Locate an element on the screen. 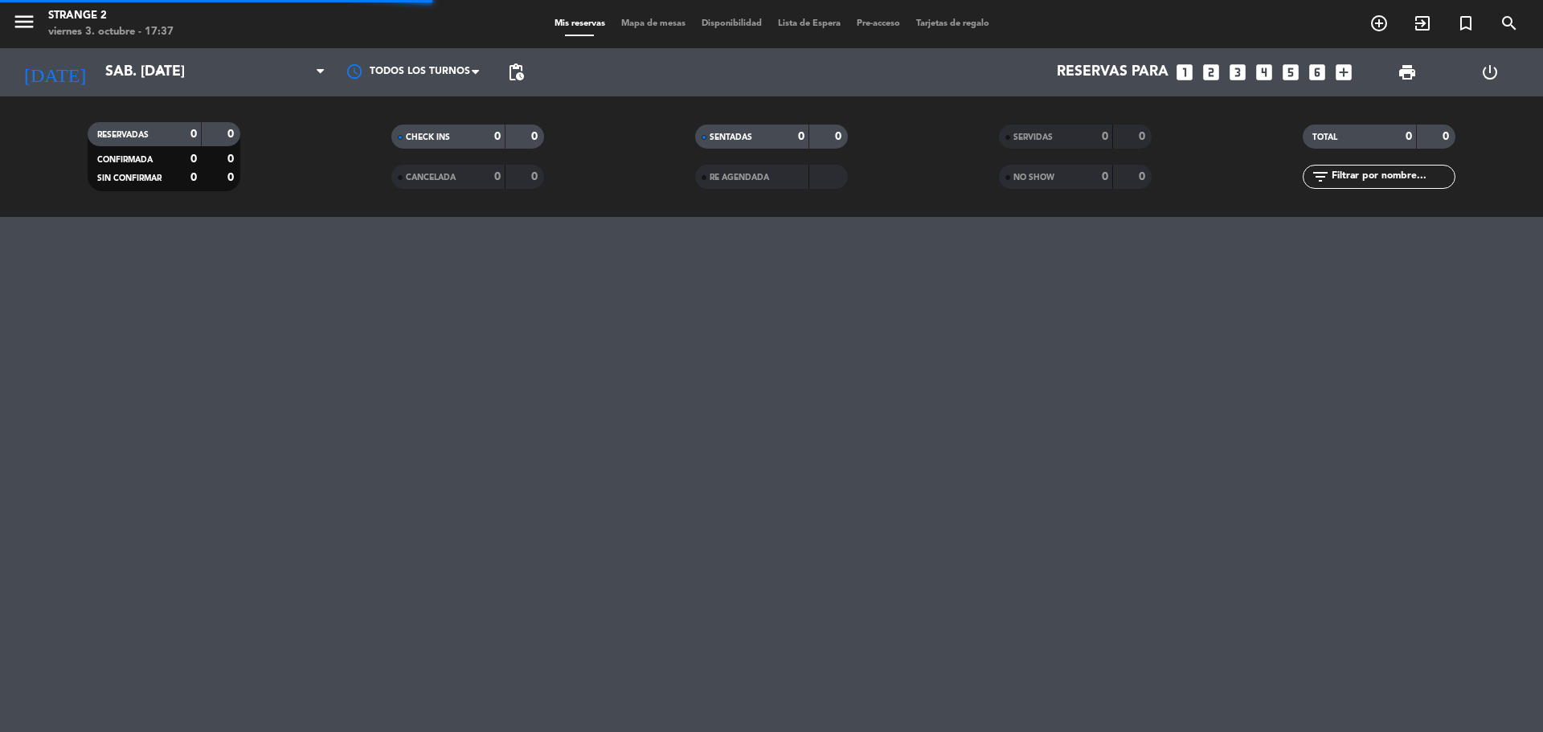  span: Mis reservas is located at coordinates (579, 23).